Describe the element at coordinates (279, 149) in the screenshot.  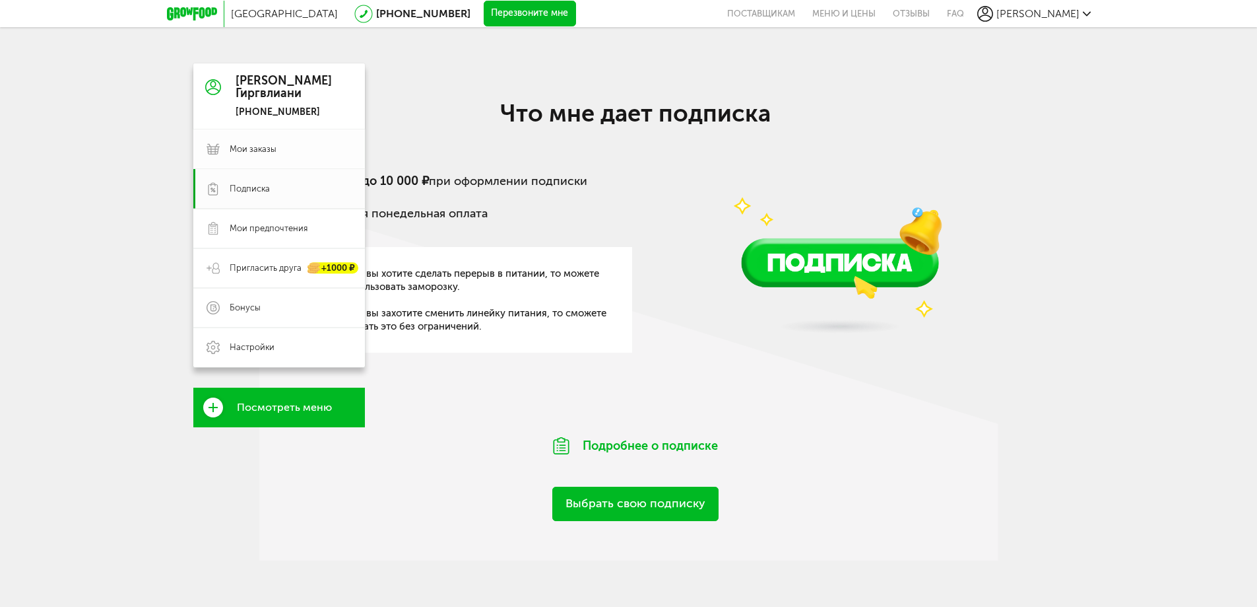
I see `a: Мои заказы` at that location.